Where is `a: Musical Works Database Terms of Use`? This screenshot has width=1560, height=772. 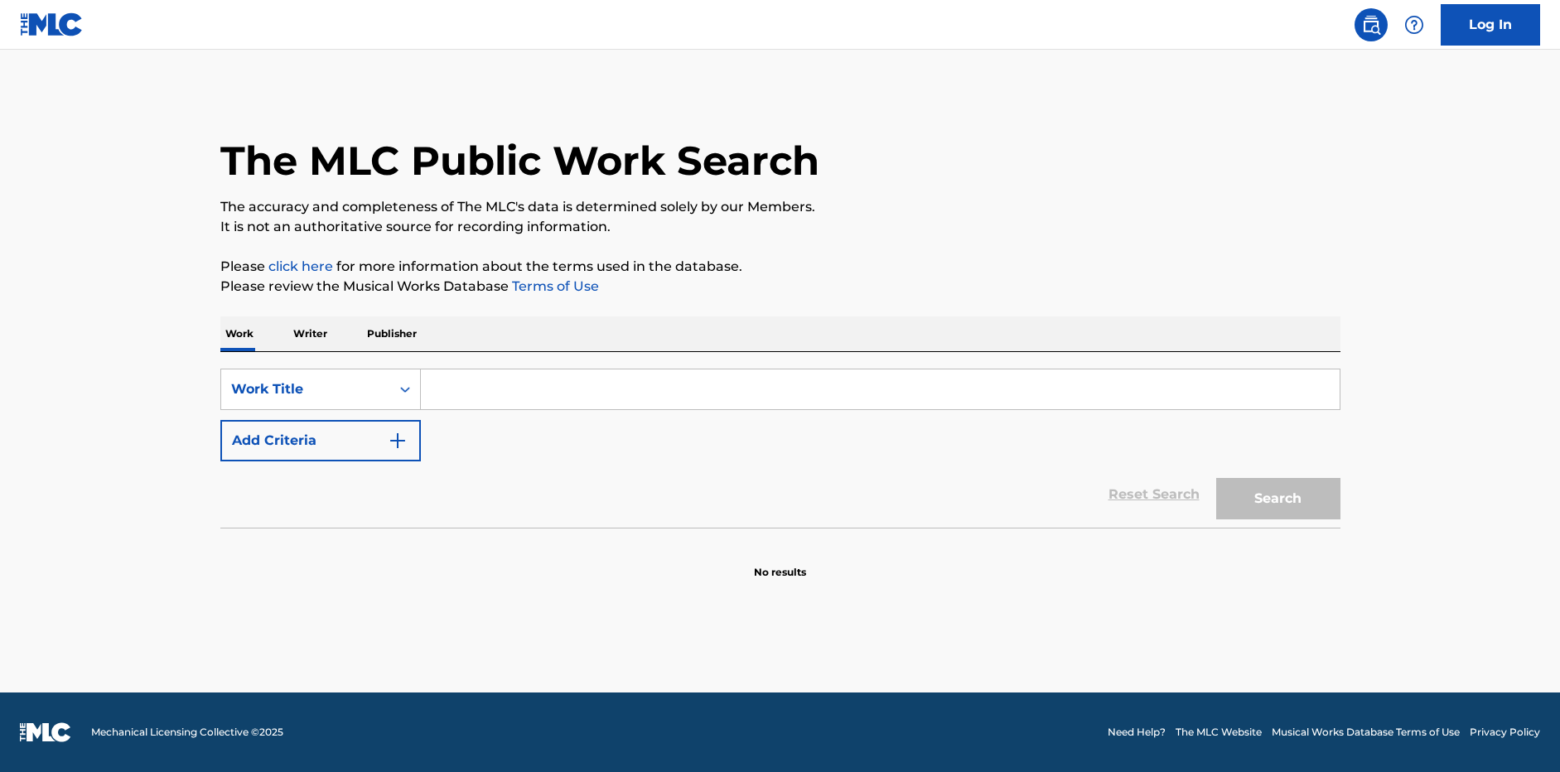
a: Musical Works Database Terms of Use is located at coordinates (1365, 732).